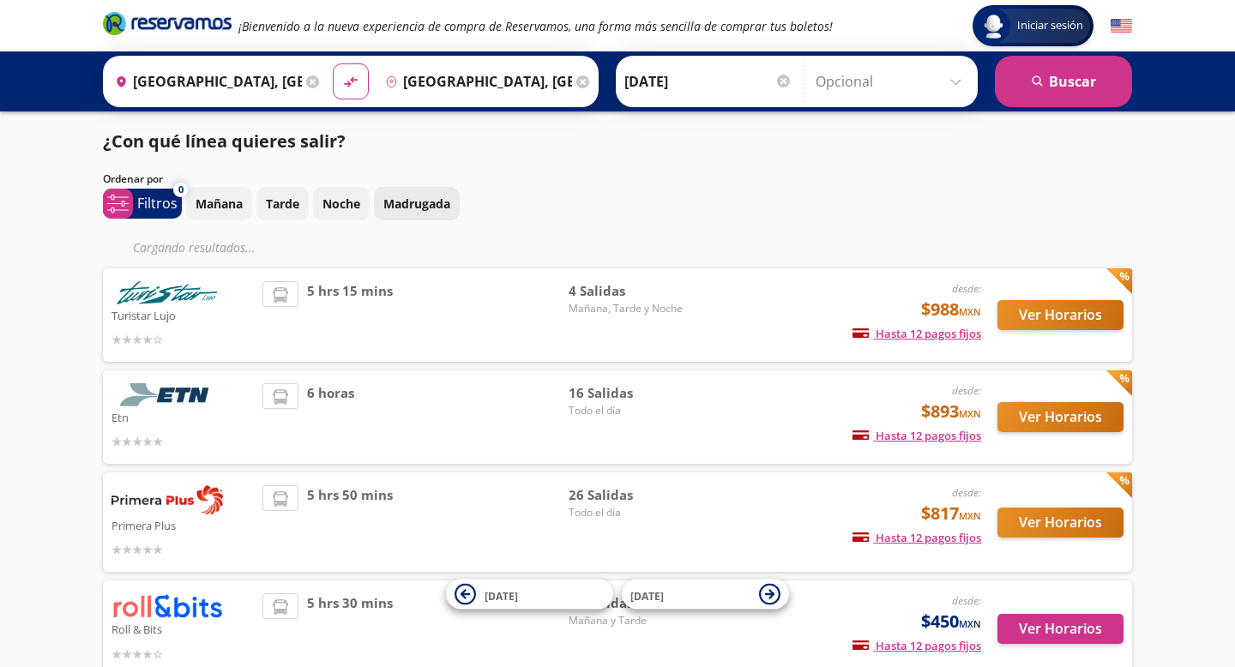 This screenshot has height=667, width=1235. What do you see at coordinates (892, 81) in the screenshot?
I see `input: Opcional` at bounding box center [892, 81].